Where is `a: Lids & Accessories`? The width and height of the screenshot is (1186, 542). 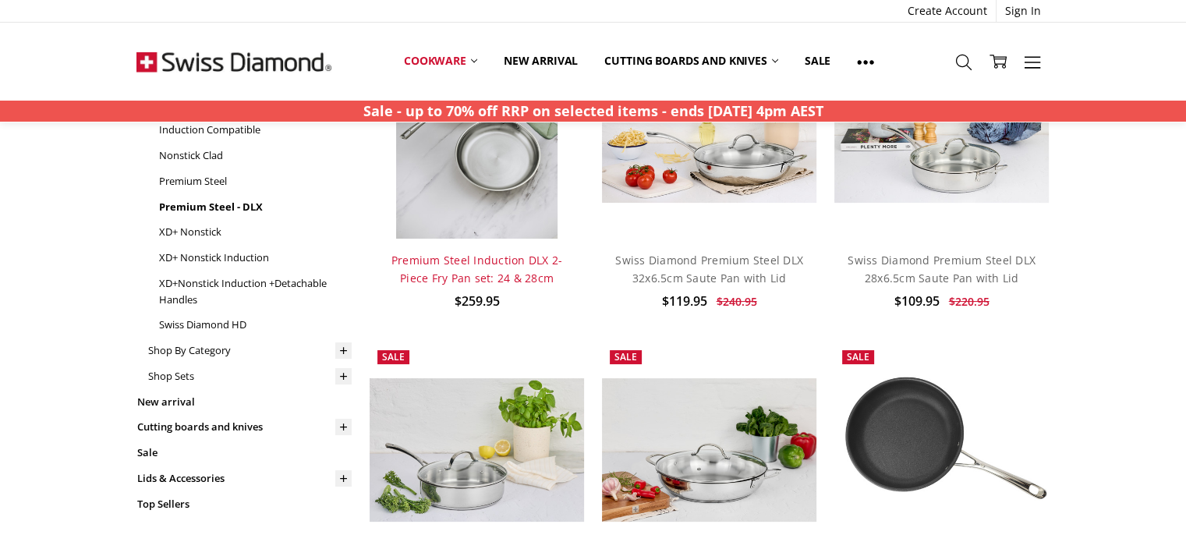 a: Lids & Accessories is located at coordinates (244, 478).